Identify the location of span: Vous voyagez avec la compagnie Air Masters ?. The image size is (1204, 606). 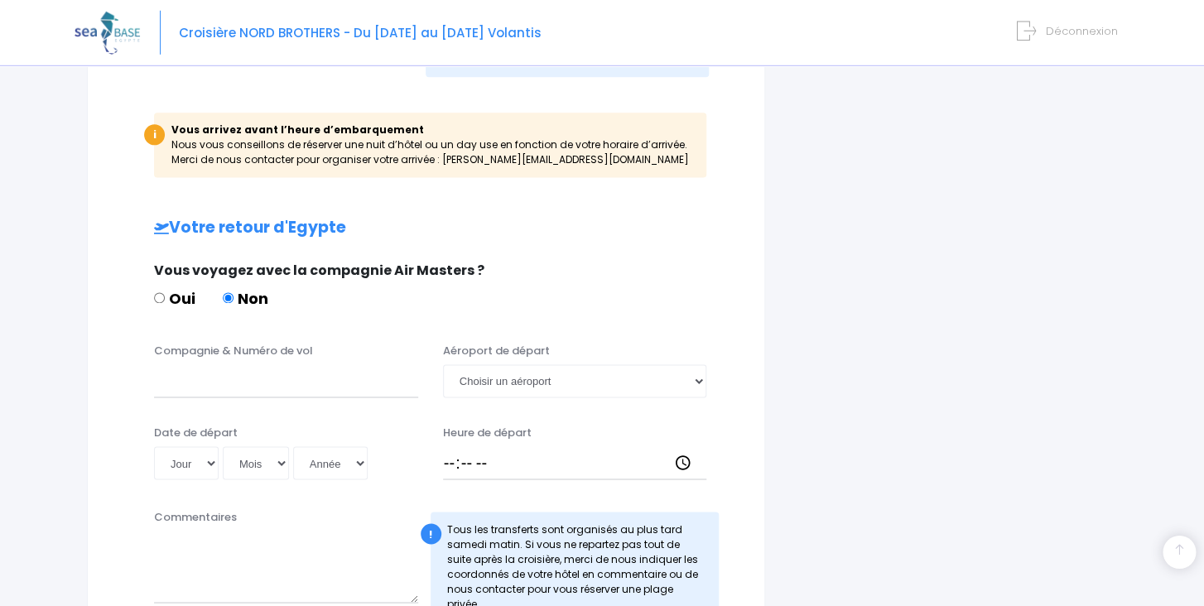
(319, 271).